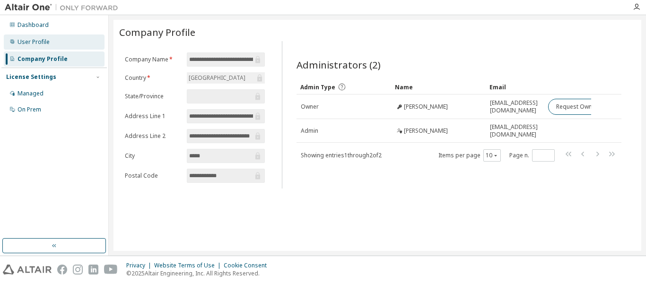 This screenshot has width=646, height=283. Describe the element at coordinates (588, 107) in the screenshot. I see `button: Request Owner Change` at that location.